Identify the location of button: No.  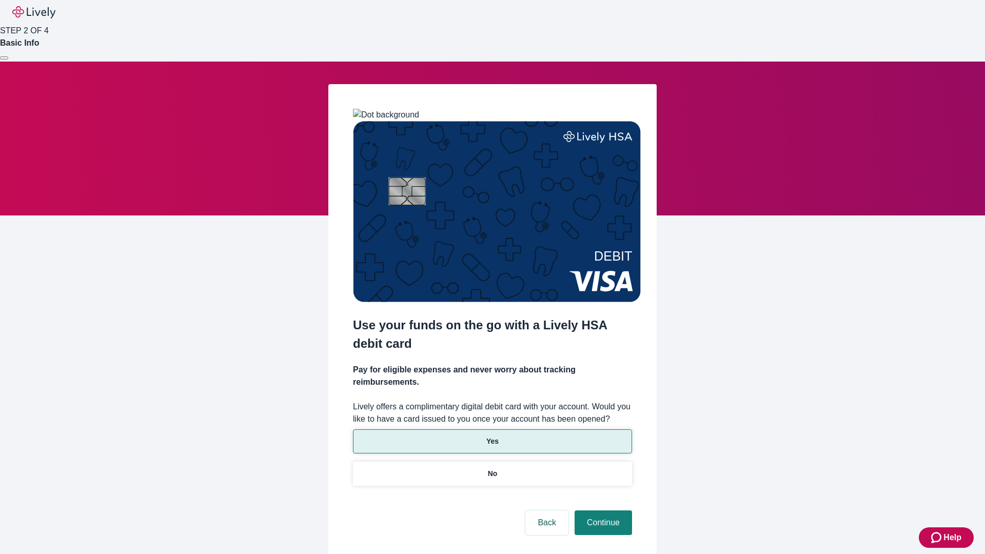
(492, 473).